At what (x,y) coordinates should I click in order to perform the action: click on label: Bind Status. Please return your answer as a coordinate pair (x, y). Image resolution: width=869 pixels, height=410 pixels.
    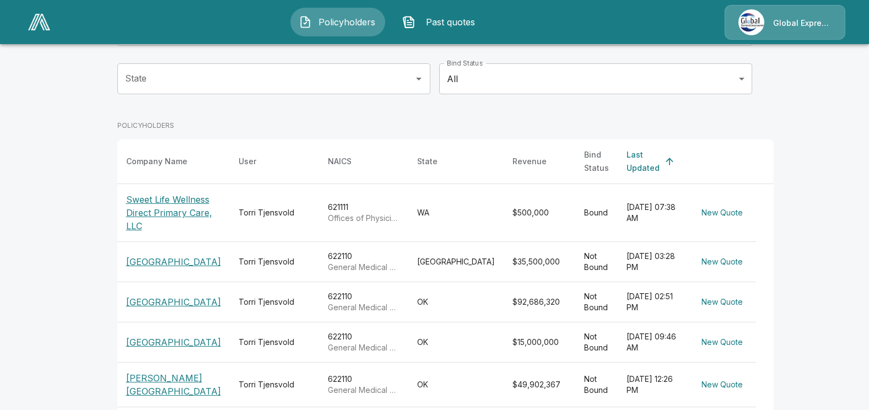
    Looking at the image, I should click on (464, 63).